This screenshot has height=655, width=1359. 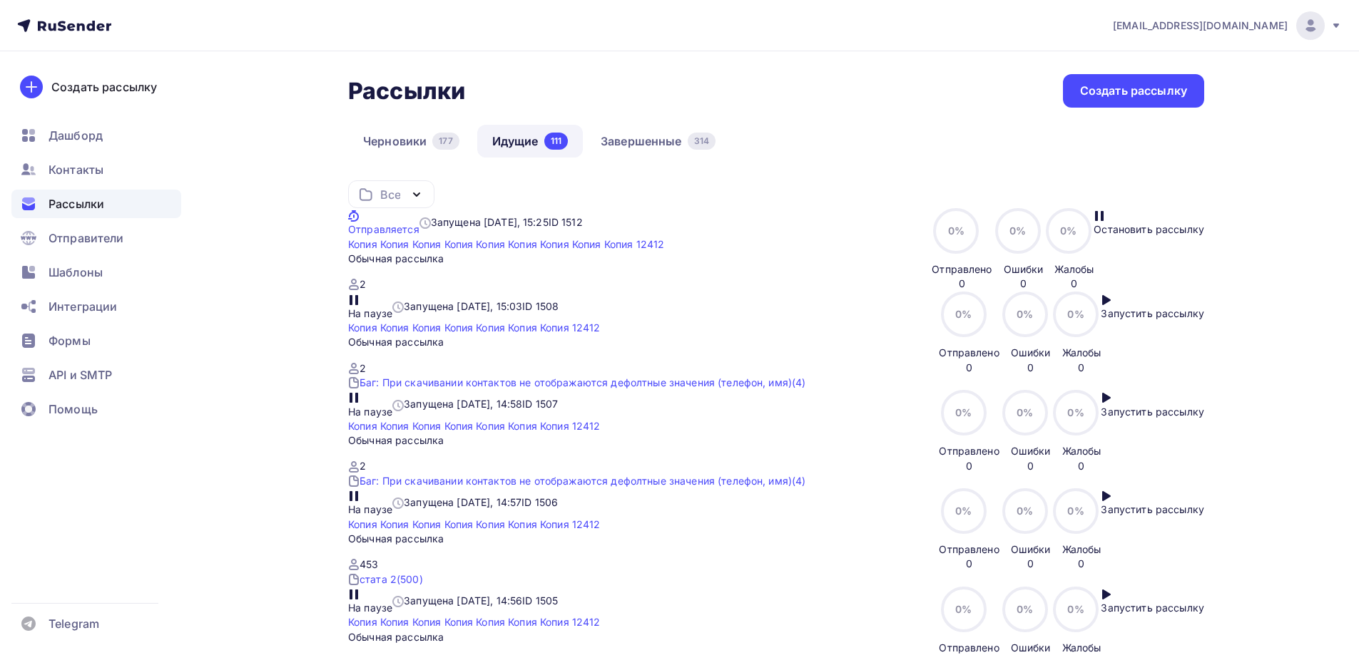 I want to click on span: Отправители, so click(x=86, y=238).